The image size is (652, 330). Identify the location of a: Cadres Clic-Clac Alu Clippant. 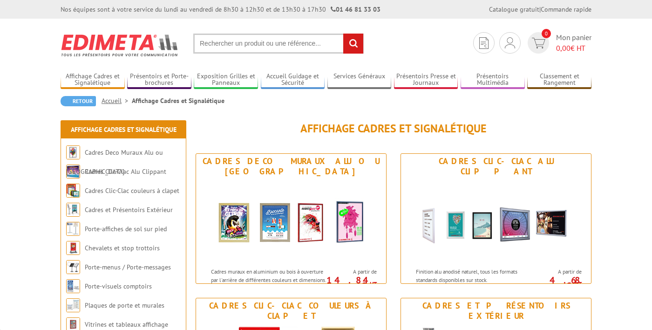
(125, 171).